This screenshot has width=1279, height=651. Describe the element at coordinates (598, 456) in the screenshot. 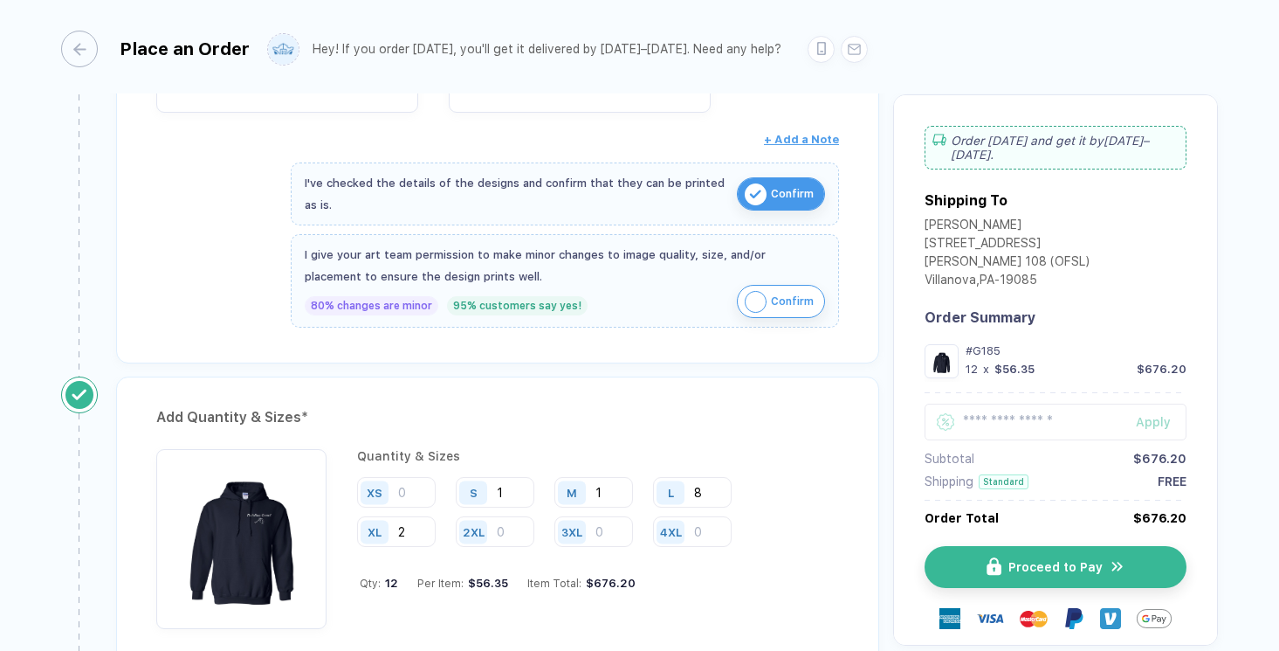

I see `div: Quantity & Sizes` at that location.